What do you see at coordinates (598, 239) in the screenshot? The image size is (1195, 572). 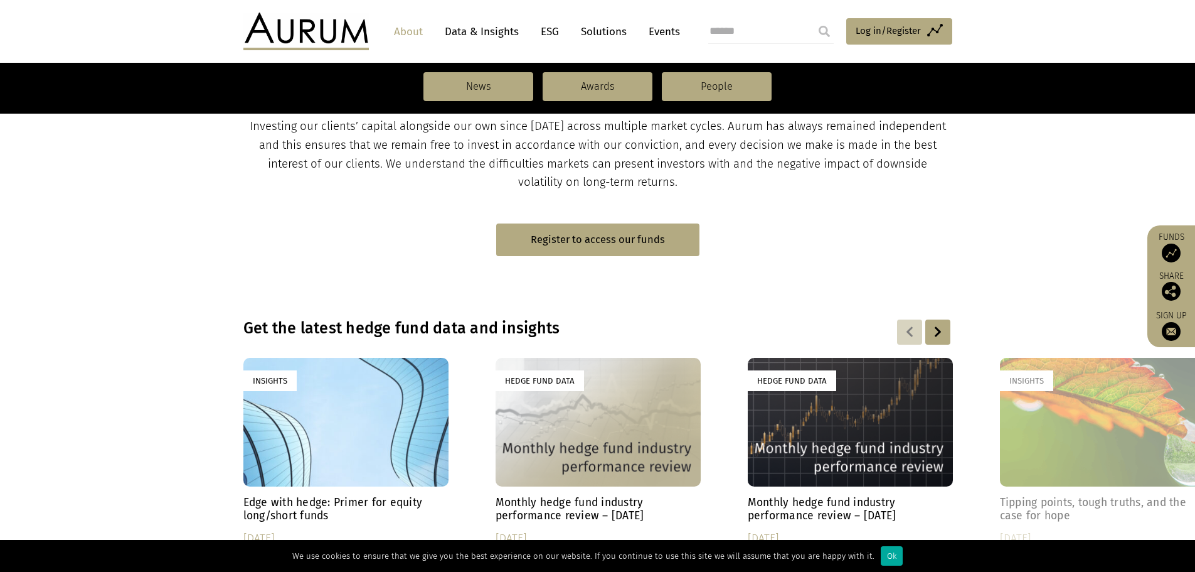 I see `a: Register to access our funds` at bounding box center [598, 239].